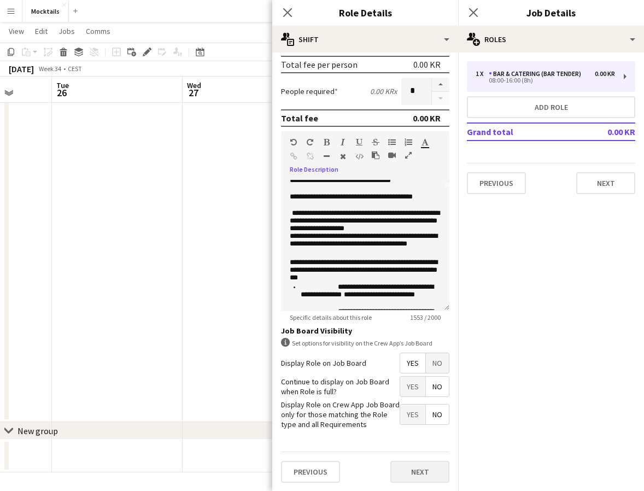 This screenshot has height=491, width=644. I want to click on label: Display Role on Crew App Job Board only for those matching the Role type and all Requirements, so click(340, 414).